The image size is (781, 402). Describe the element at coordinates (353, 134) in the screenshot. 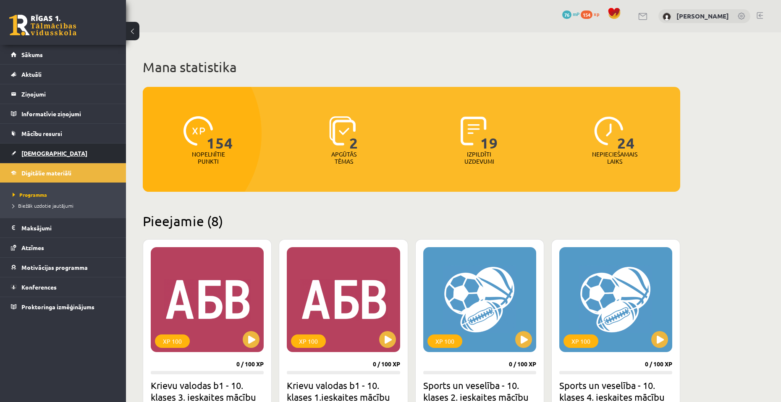

I see `span: 2` at that location.